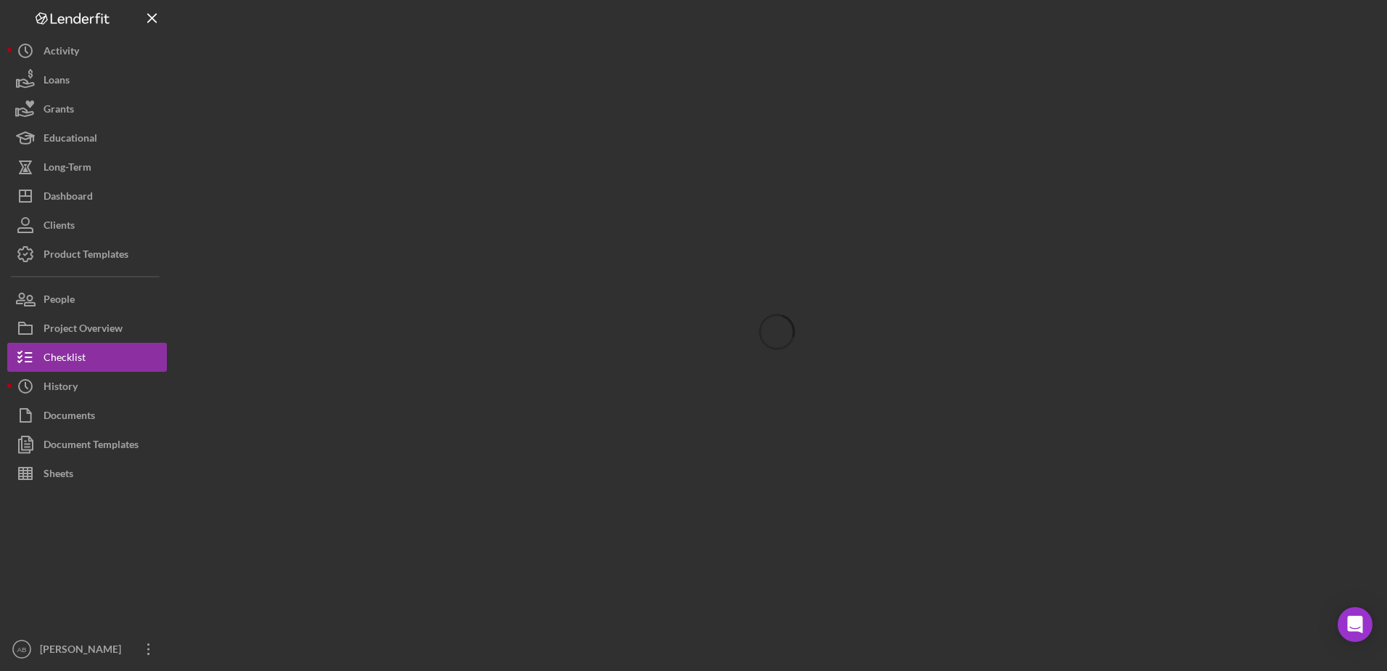  I want to click on div: Dashboard, so click(68, 197).